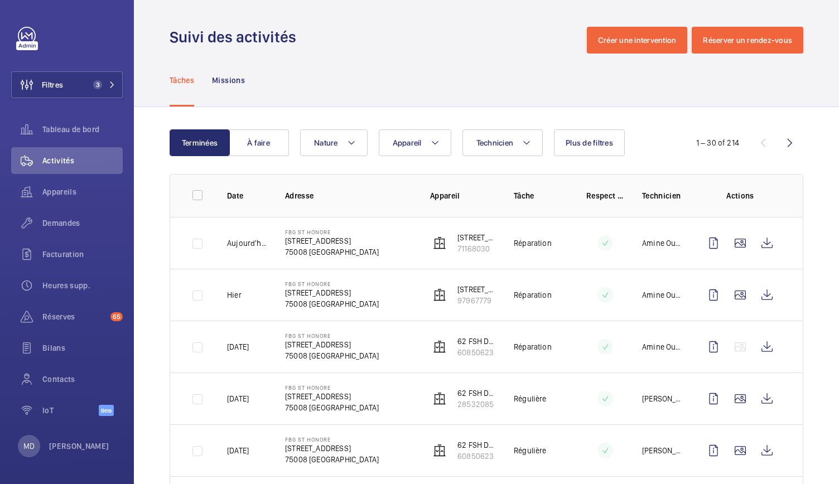 This screenshot has height=484, width=839. Describe the element at coordinates (477, 394) in the screenshot. I see `p: 62 FSH Duplex Gauche` at that location.